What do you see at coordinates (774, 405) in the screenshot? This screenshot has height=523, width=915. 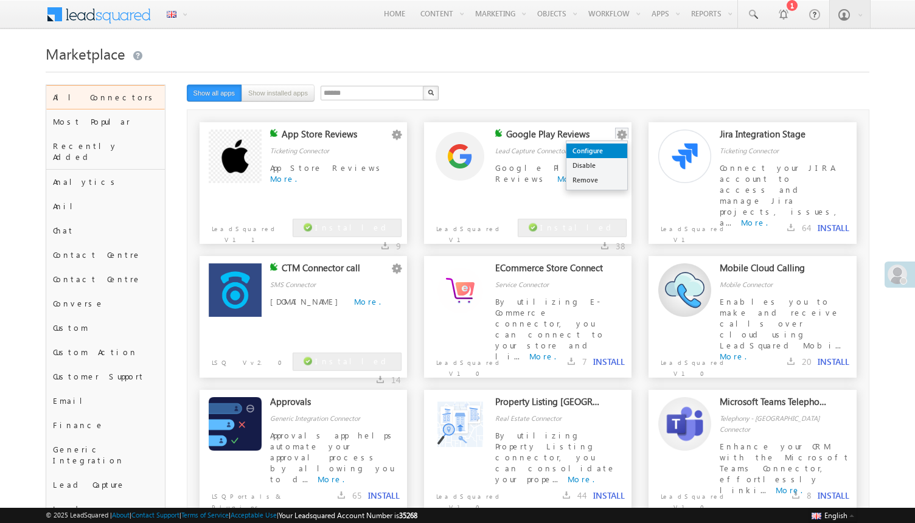 I see `div: Microsoft Teams Telephony` at bounding box center [774, 405].